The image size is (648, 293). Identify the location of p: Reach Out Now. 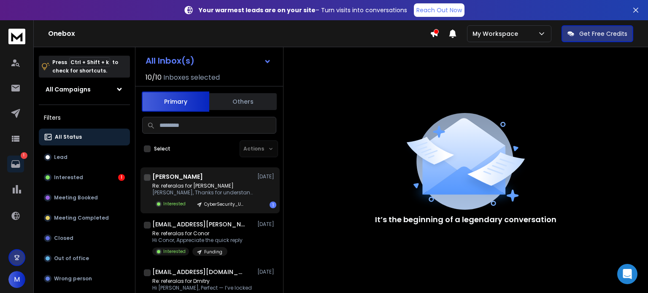
(439, 10).